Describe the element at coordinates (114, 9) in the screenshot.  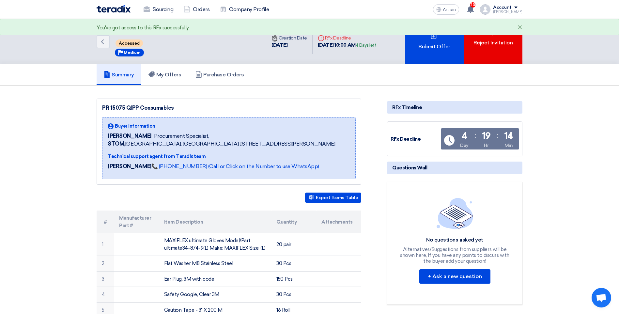
I see `img: Teradix logo` at that location.